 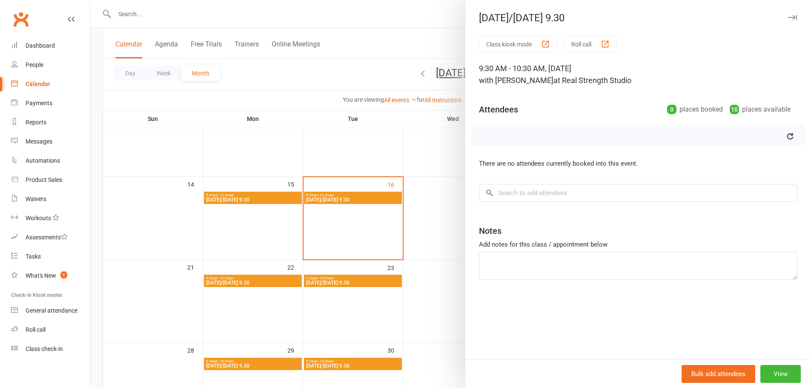 What do you see at coordinates (50, 218) in the screenshot?
I see `a: Workouts` at bounding box center [50, 218].